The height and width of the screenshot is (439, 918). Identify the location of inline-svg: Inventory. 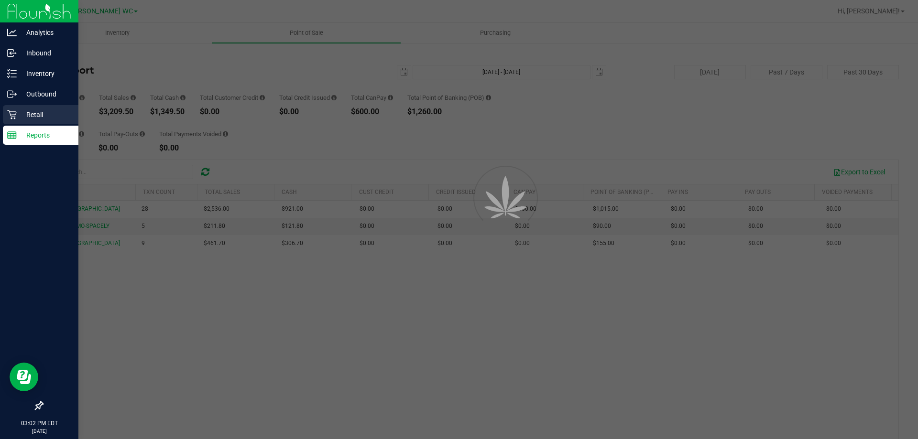
(12, 74).